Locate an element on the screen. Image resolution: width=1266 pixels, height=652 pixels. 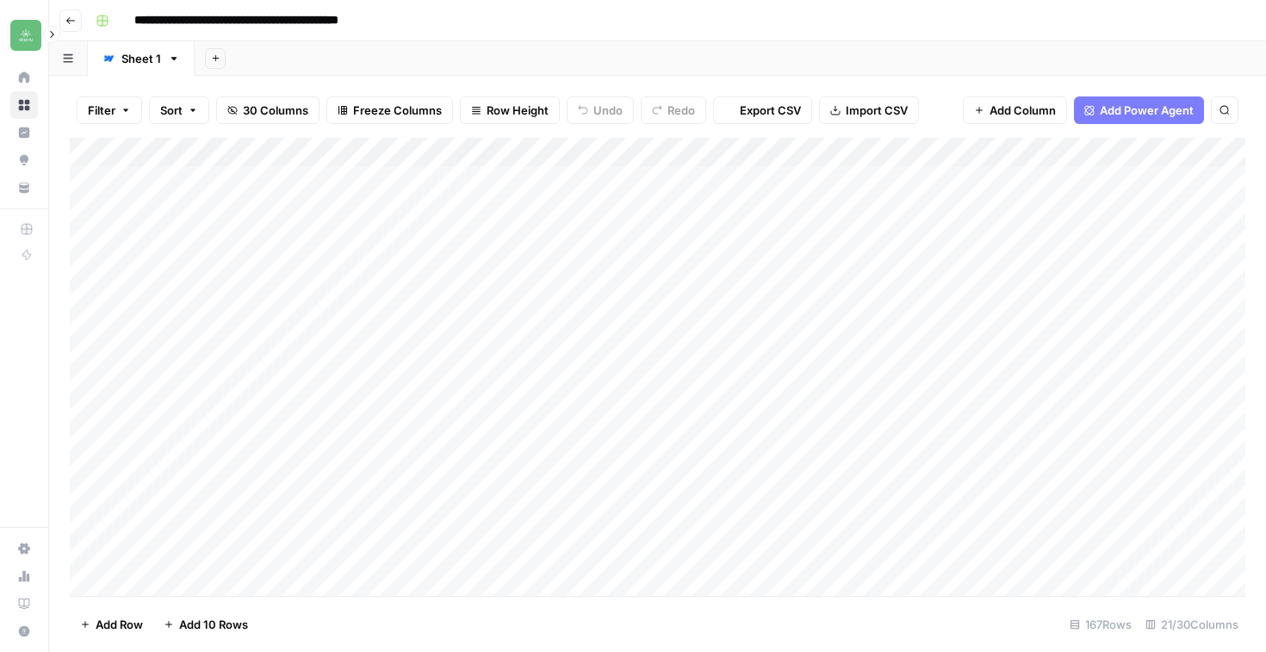
a: Browse is located at coordinates (24, 105).